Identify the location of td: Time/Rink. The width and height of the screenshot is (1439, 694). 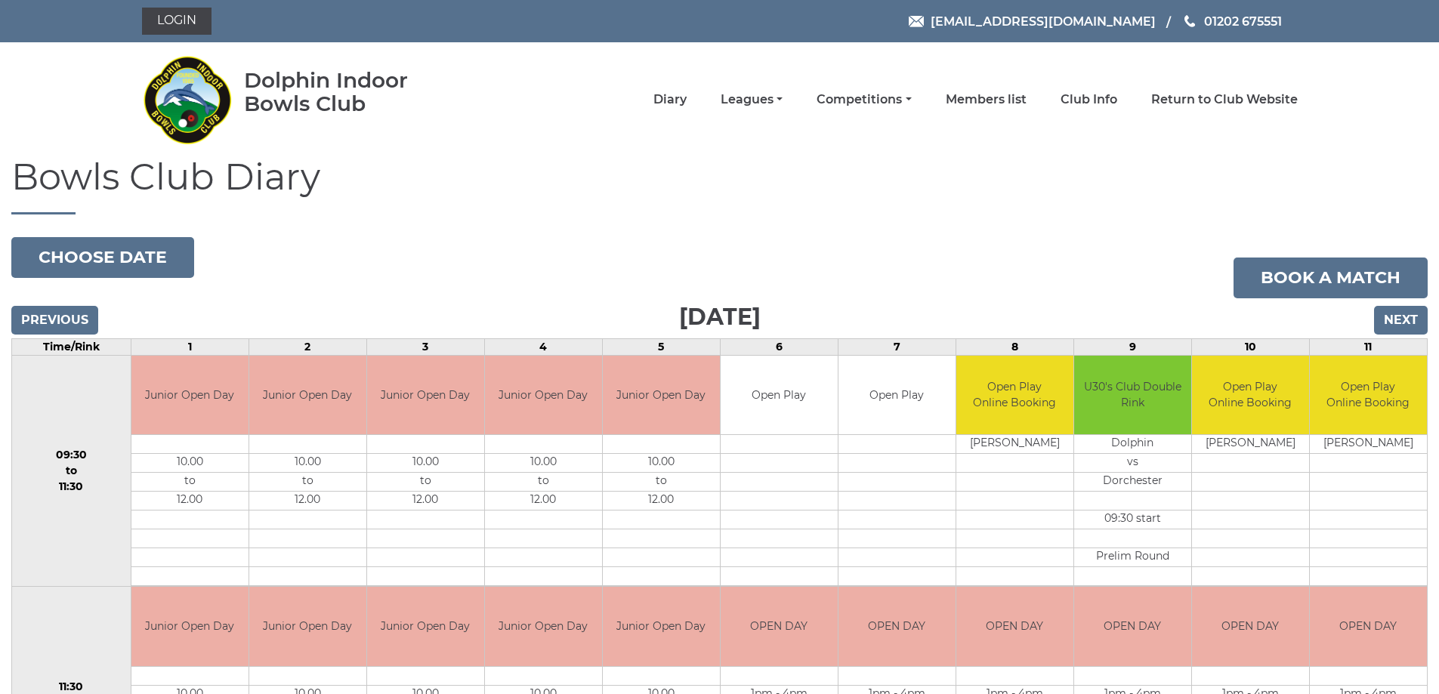
(72, 347).